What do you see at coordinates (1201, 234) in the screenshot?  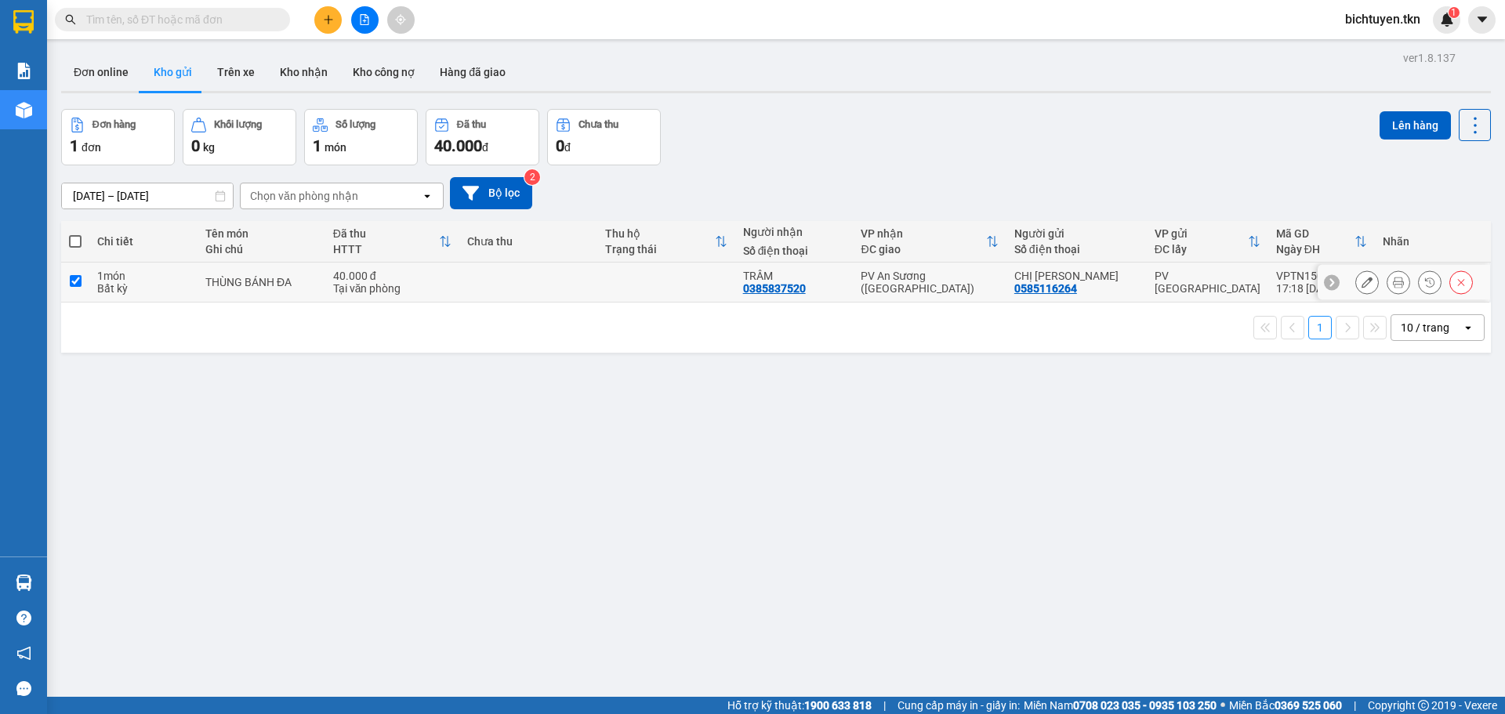 I see `div: VP gửi` at bounding box center [1201, 234].